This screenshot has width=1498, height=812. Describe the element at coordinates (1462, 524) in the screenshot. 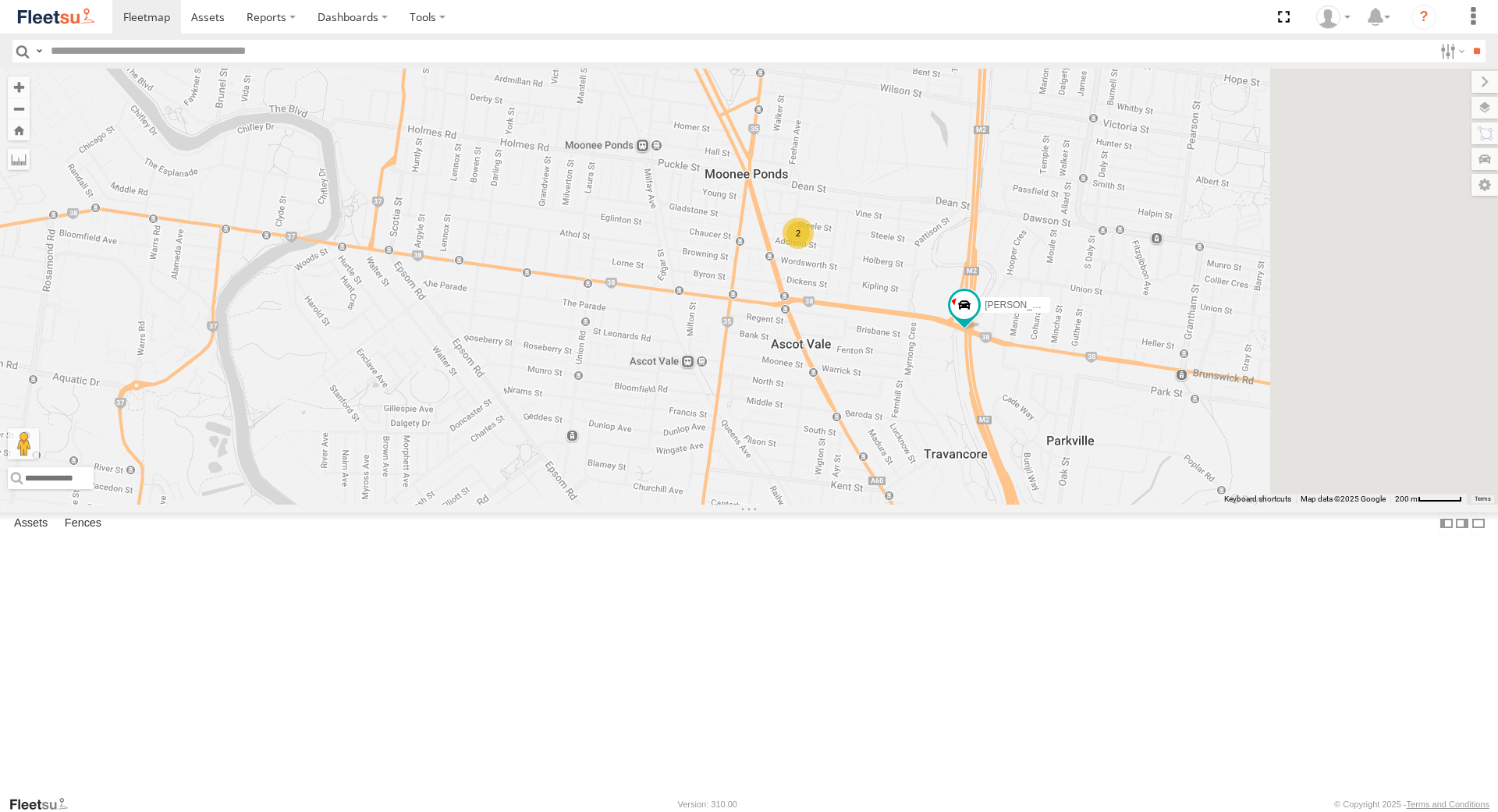

I see `label: Dock Summary Table to the Right` at that location.